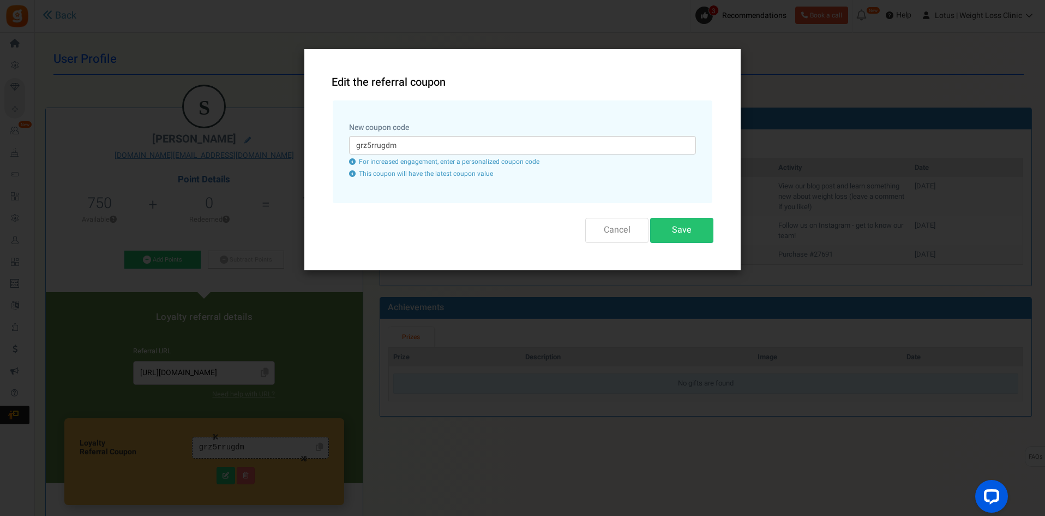  Describe the element at coordinates (388, 82) in the screenshot. I see `span: Edit the referral coupon` at that location.